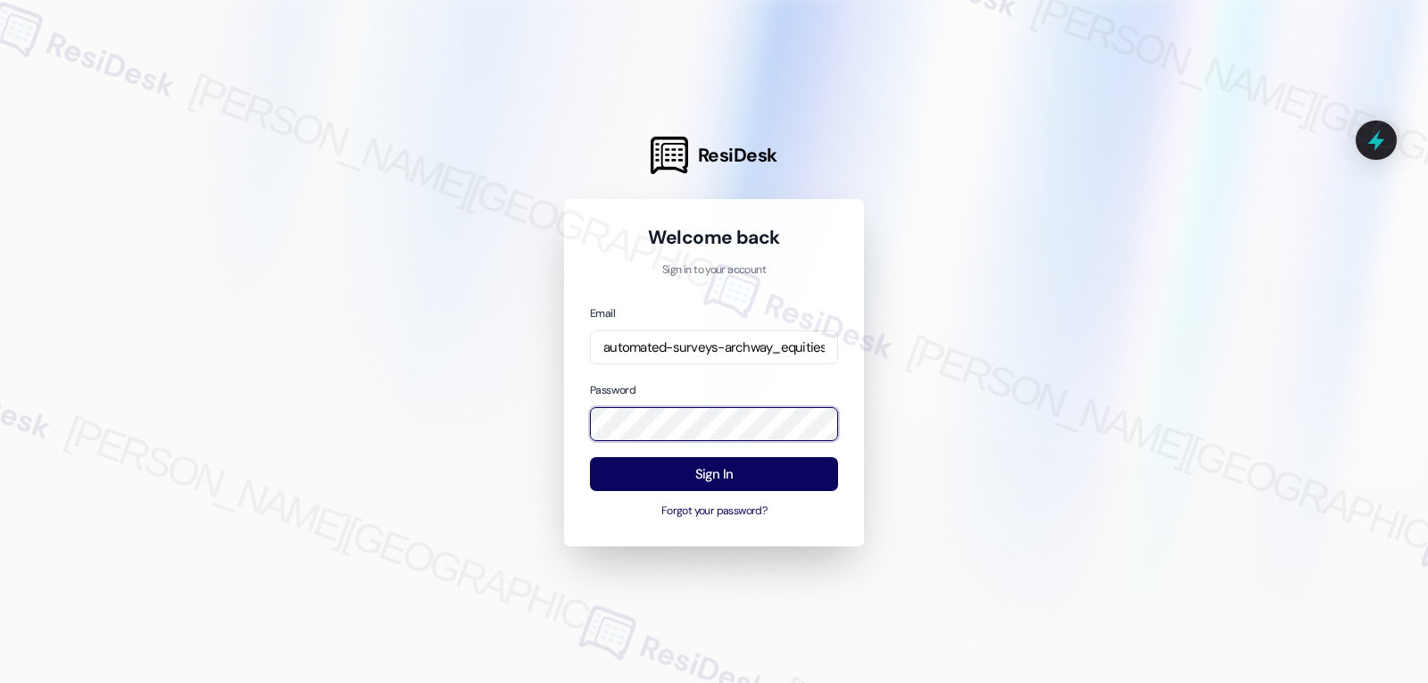 This screenshot has height=683, width=1428. Describe the element at coordinates (714, 270) in the screenshot. I see `p: Sign in to your account` at that location.